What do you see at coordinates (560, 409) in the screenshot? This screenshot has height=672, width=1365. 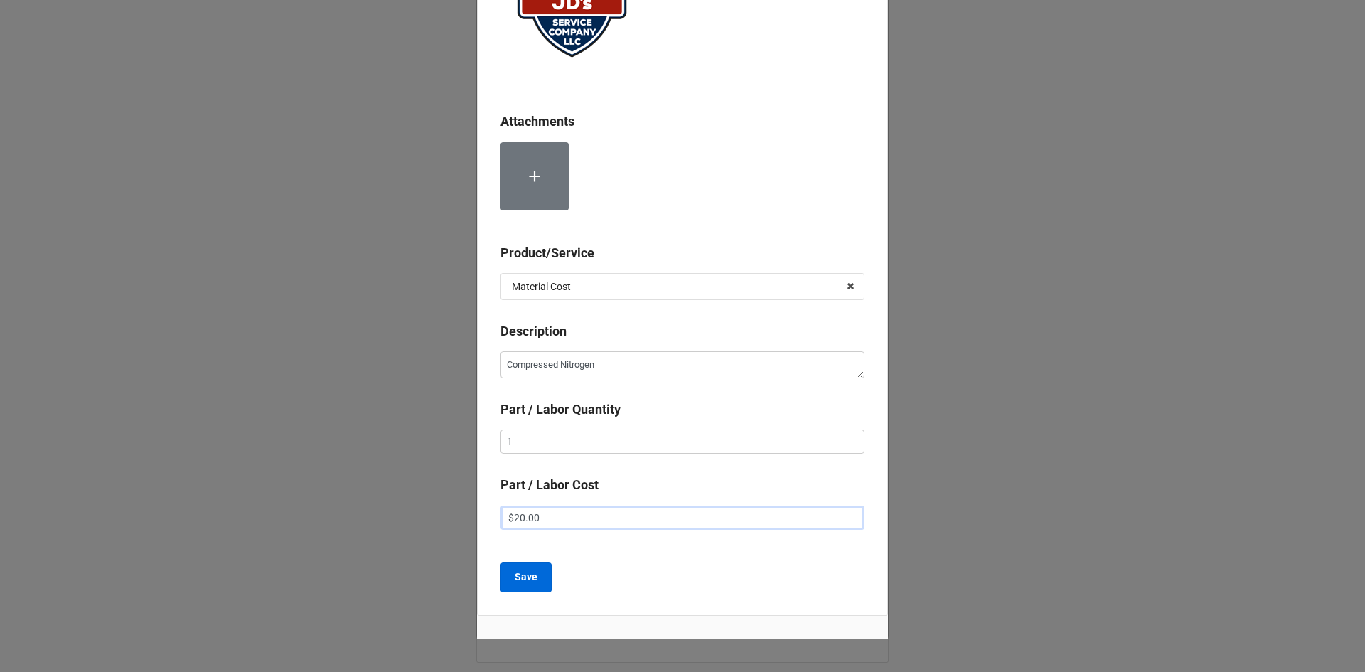 I see `label: Part / Labor Quantity` at bounding box center [560, 409].